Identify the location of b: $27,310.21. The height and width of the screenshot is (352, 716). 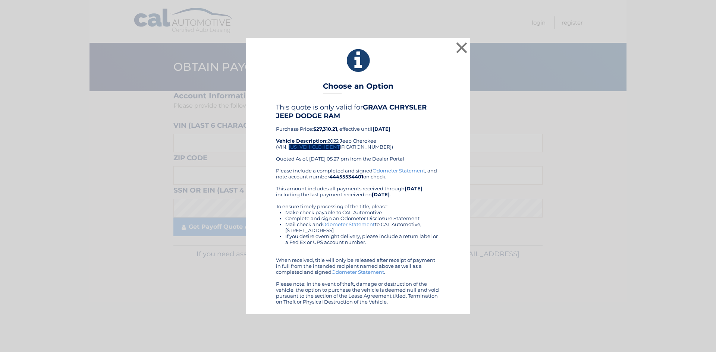
(325, 129).